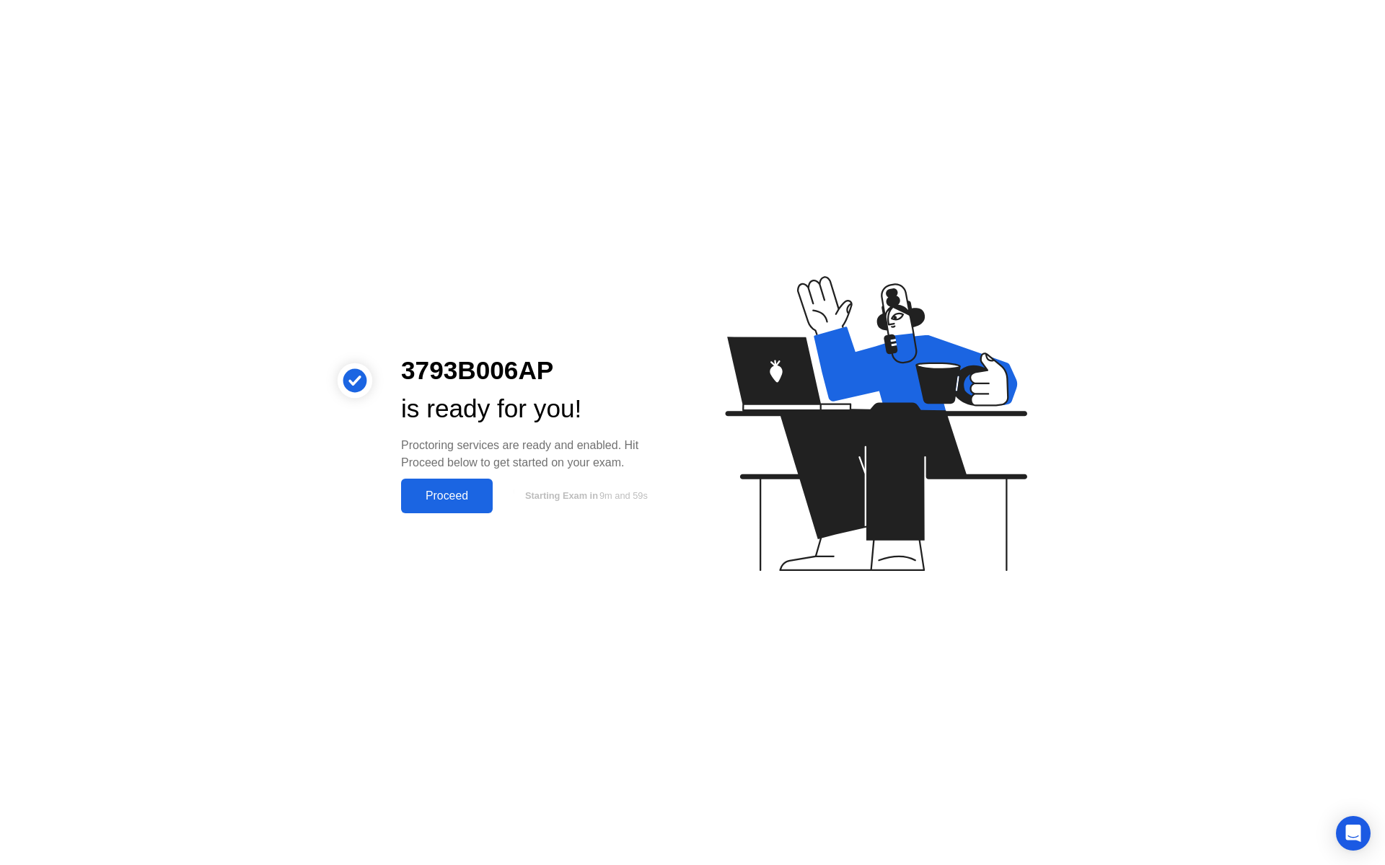 The height and width of the screenshot is (865, 1385). I want to click on div: Open Intercom Messenger, so click(1353, 834).